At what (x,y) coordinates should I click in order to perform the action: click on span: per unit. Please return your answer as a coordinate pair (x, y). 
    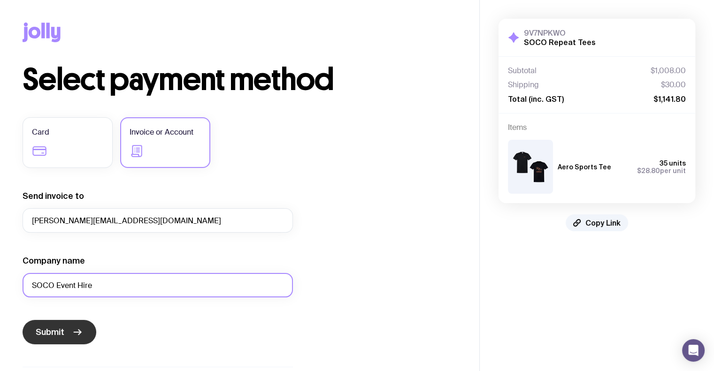
    Looking at the image, I should click on (662, 171).